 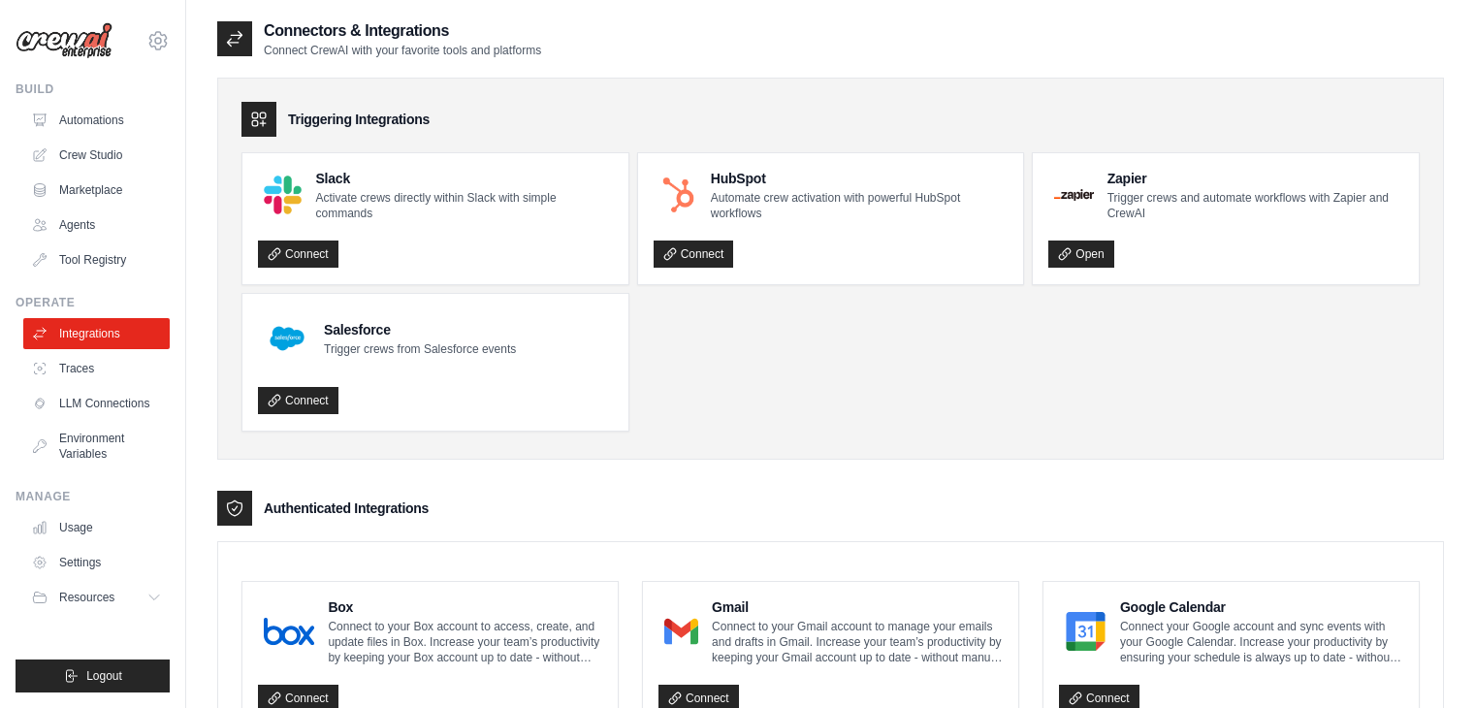 What do you see at coordinates (1080, 254) in the screenshot?
I see `a: Open` at bounding box center [1080, 254].